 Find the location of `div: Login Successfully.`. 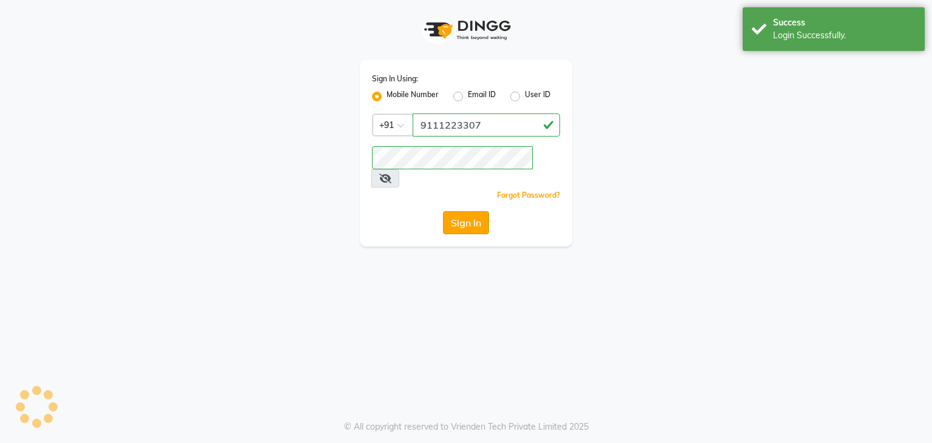

div: Login Successfully. is located at coordinates (844, 35).